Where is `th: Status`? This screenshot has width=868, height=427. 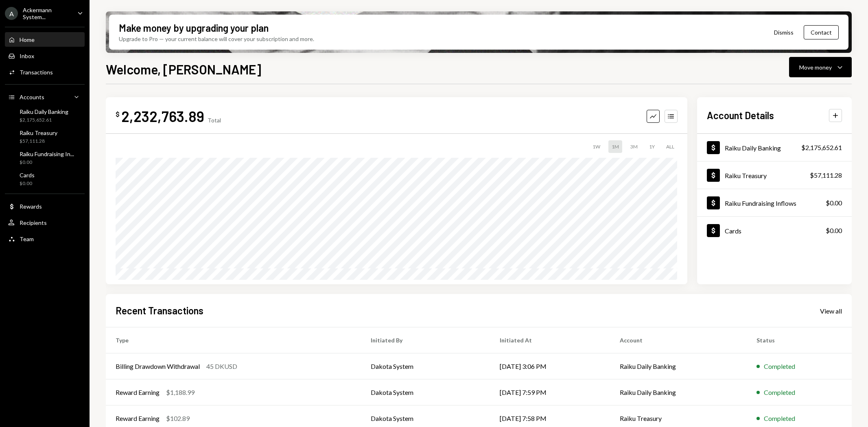
th: Status is located at coordinates (800, 341).